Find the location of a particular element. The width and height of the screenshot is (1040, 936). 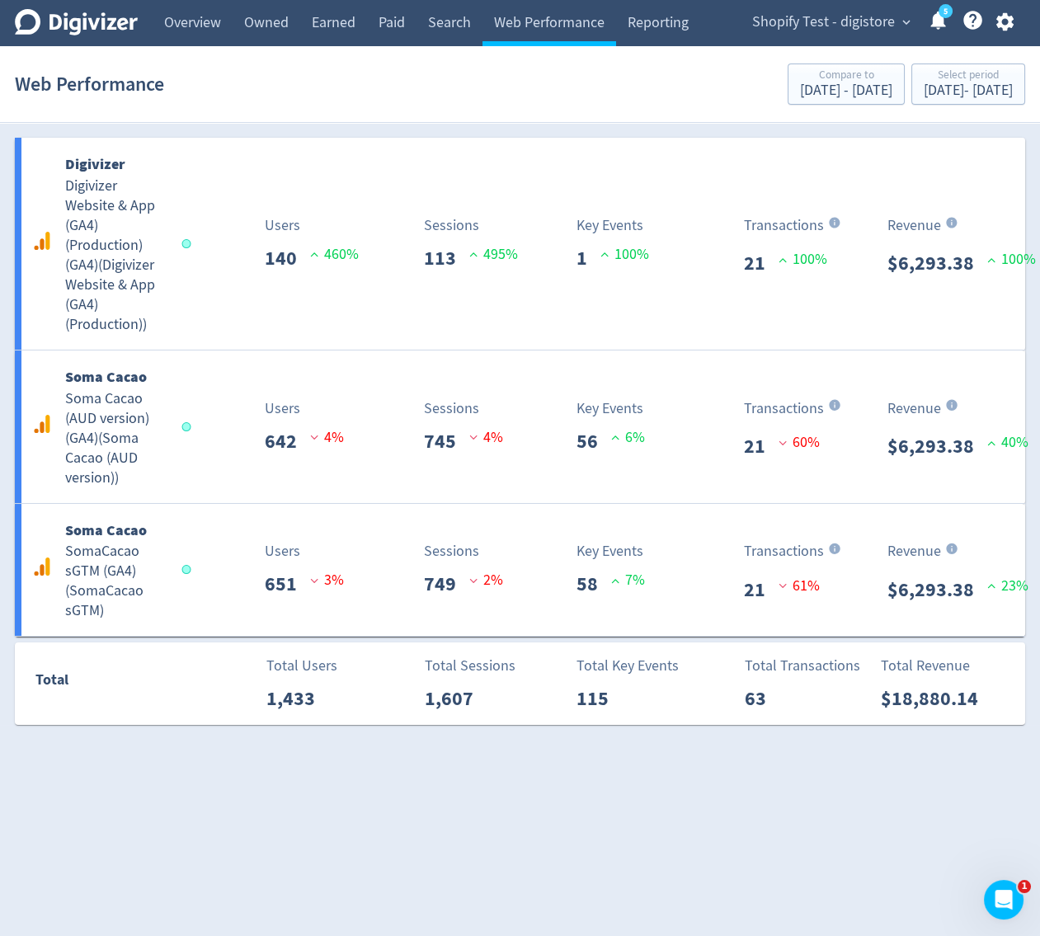

p: 6 % is located at coordinates (628, 437).